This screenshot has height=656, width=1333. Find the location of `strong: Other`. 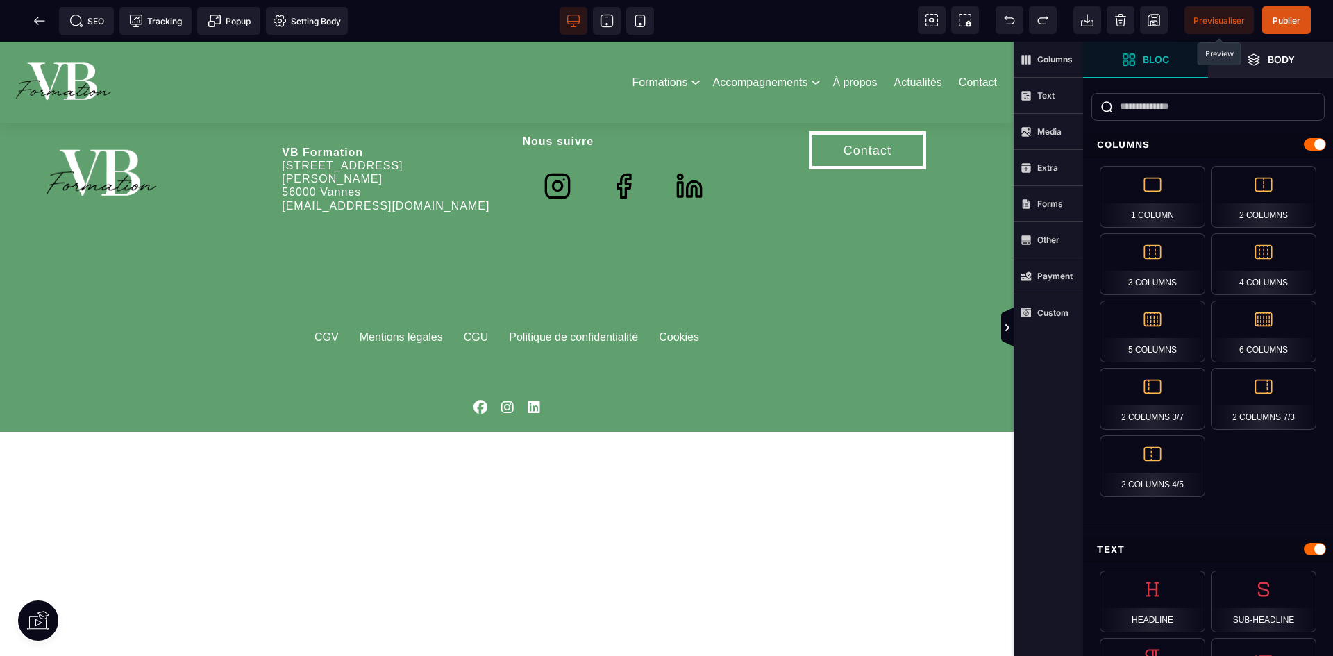

strong: Other is located at coordinates (1048, 240).